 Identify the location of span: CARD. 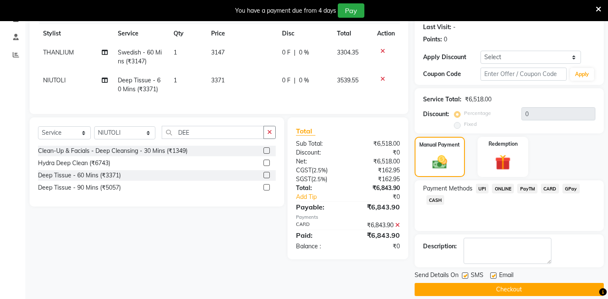
(550, 188).